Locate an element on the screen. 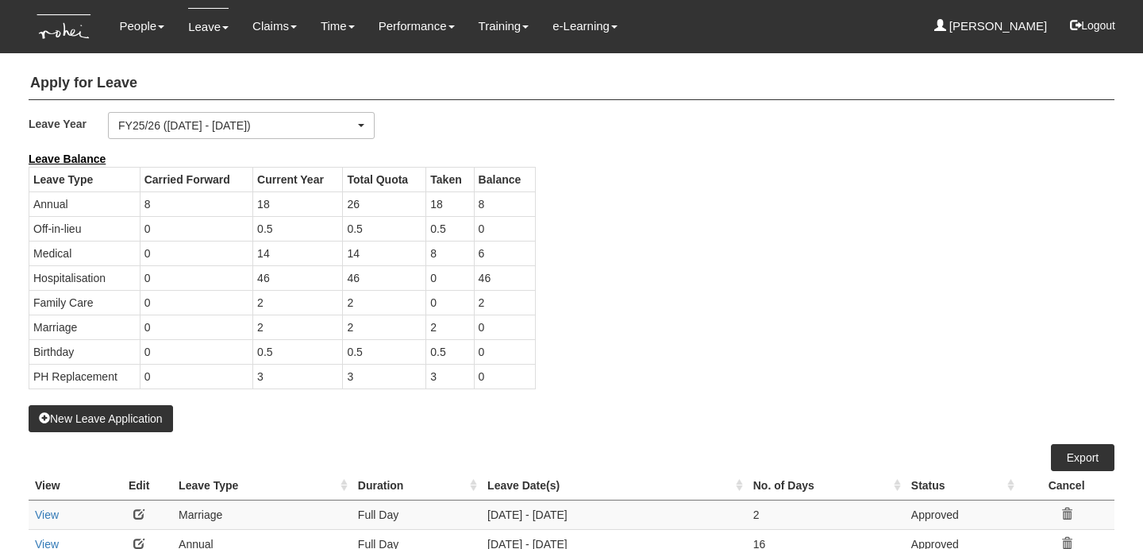  a: View is located at coordinates (47, 514).